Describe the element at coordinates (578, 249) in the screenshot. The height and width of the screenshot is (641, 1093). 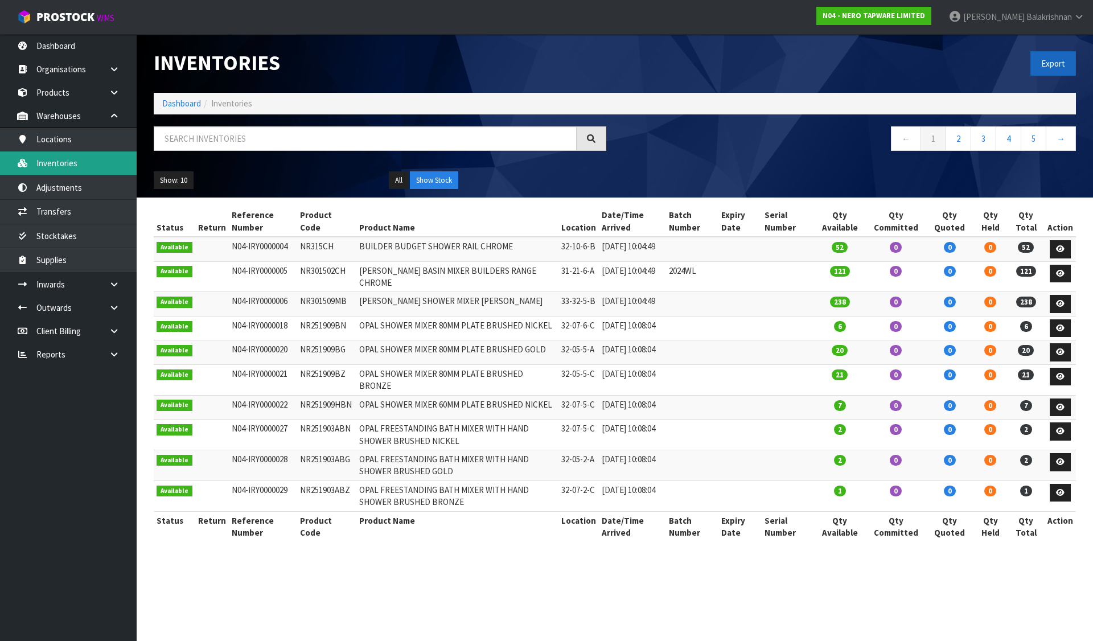
I see `td: 32-10-6-B` at that location.